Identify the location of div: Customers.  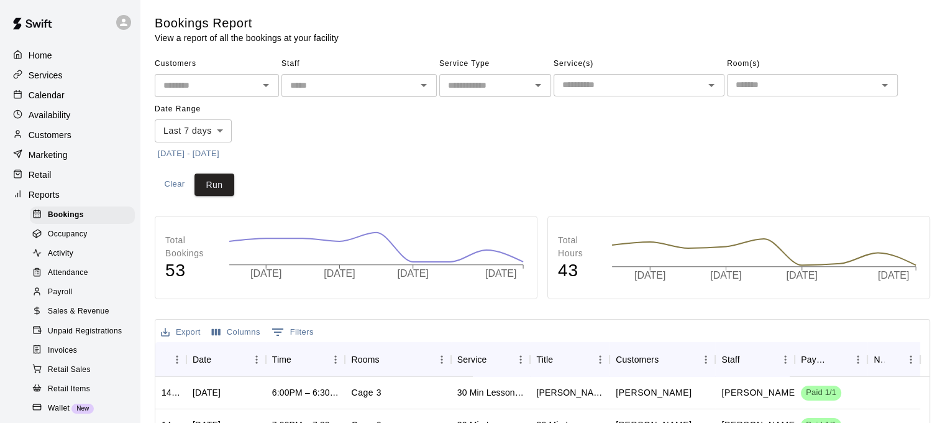
(663, 359).